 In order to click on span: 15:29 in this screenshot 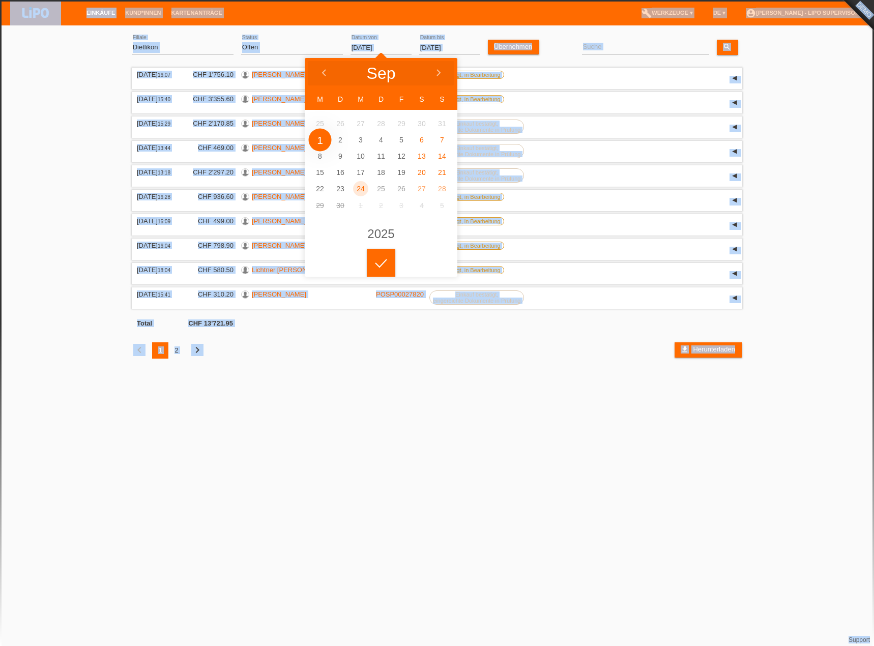, I will do `click(164, 124)`.